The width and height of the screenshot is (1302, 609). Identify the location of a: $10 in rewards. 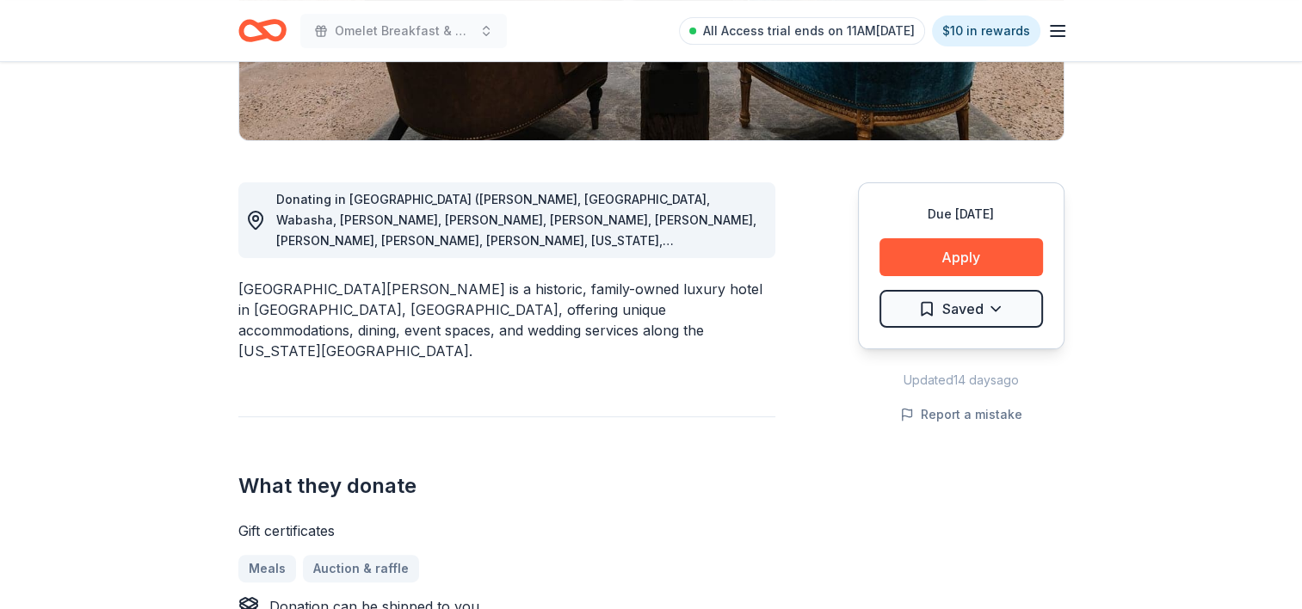
(986, 31).